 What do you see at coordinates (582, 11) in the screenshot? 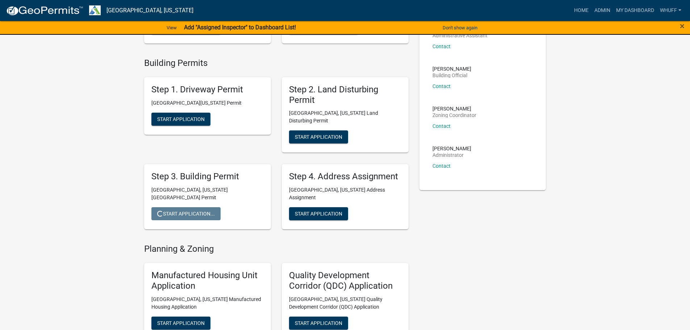
I see `a: Home` at bounding box center [582, 11].